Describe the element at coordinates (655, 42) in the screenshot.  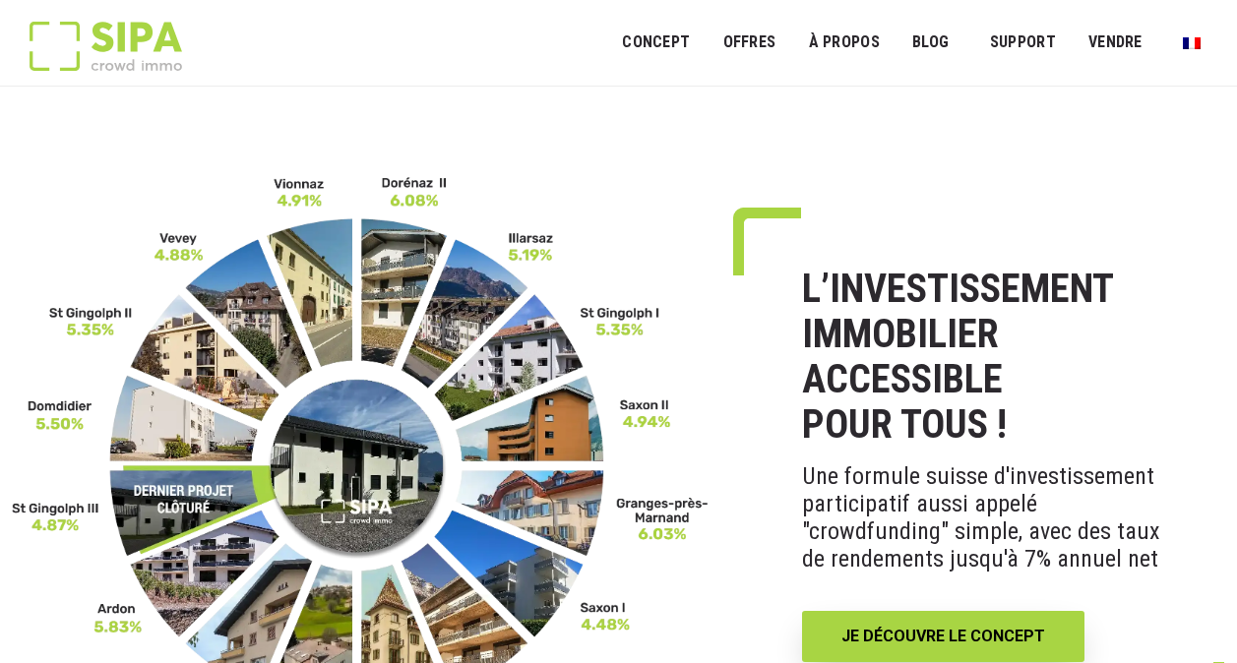
I see `a: Concept` at that location.